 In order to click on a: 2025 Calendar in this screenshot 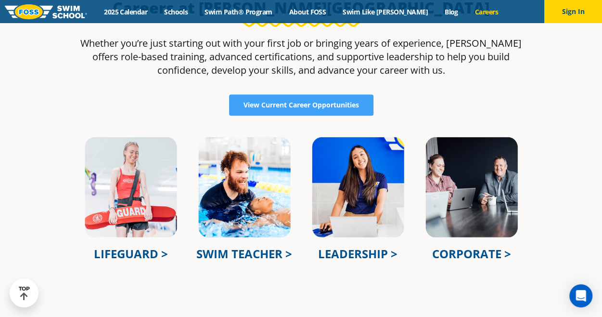, I will do `click(126, 12)`.